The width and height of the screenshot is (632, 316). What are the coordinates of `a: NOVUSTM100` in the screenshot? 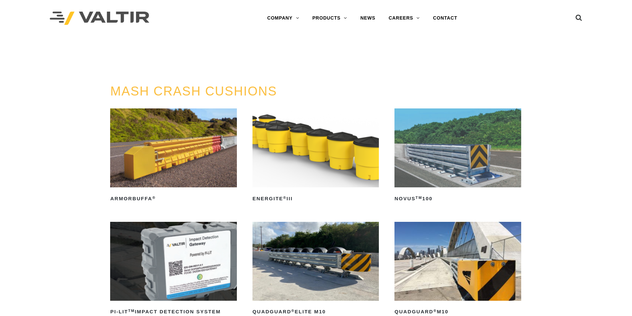 It's located at (457, 156).